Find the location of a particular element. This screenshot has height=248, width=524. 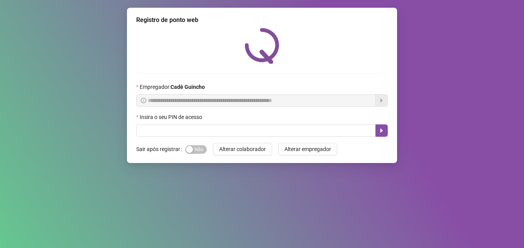

strong: Cadê Guincho is located at coordinates (187, 87).